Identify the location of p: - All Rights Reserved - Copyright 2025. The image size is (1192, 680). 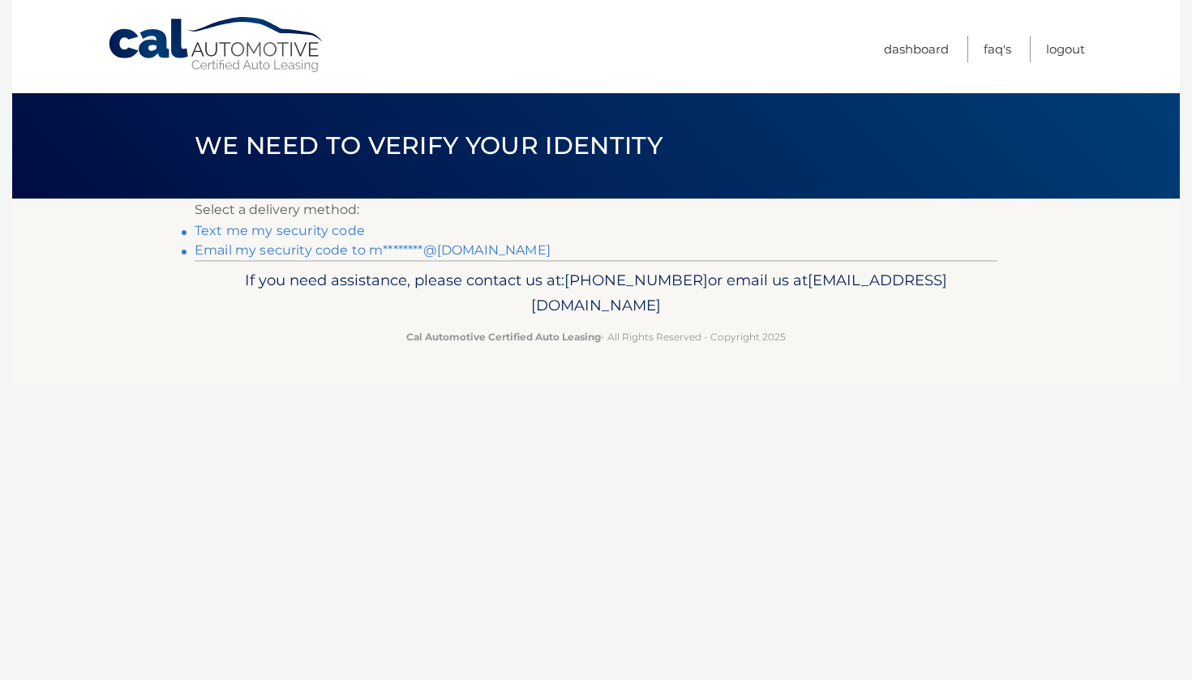
(596, 336).